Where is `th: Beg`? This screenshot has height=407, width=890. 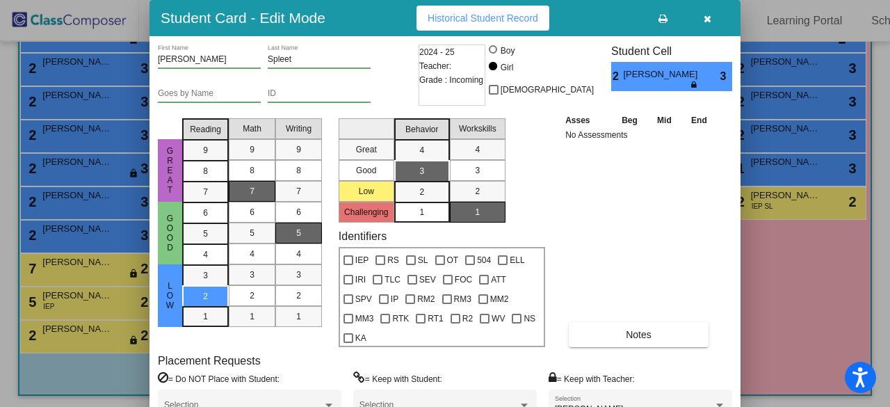 th: Beg is located at coordinates (630, 120).